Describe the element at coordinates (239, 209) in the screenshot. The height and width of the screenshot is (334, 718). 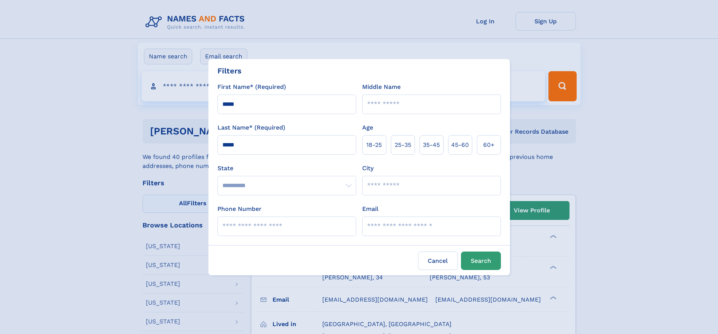
I see `label: Phone Number` at that location.